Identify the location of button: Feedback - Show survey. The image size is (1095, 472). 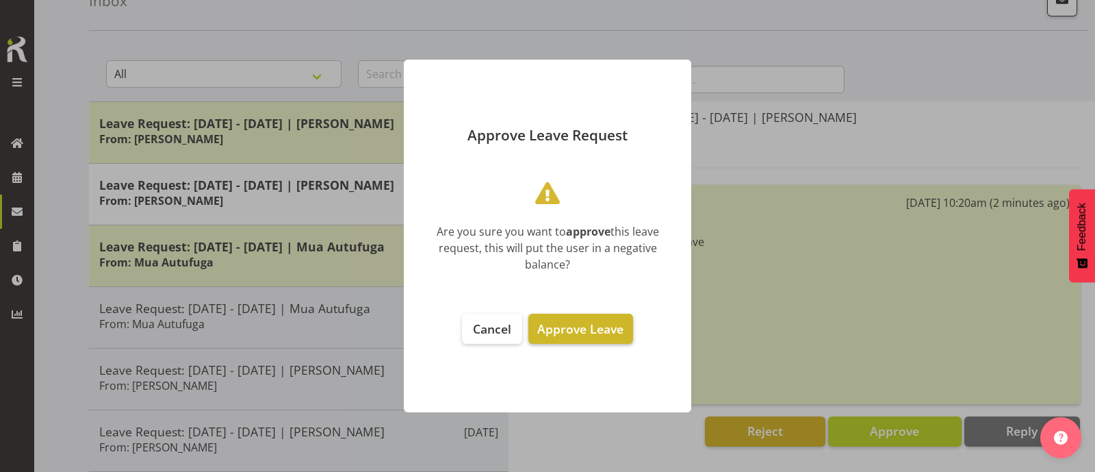
(1082, 236).